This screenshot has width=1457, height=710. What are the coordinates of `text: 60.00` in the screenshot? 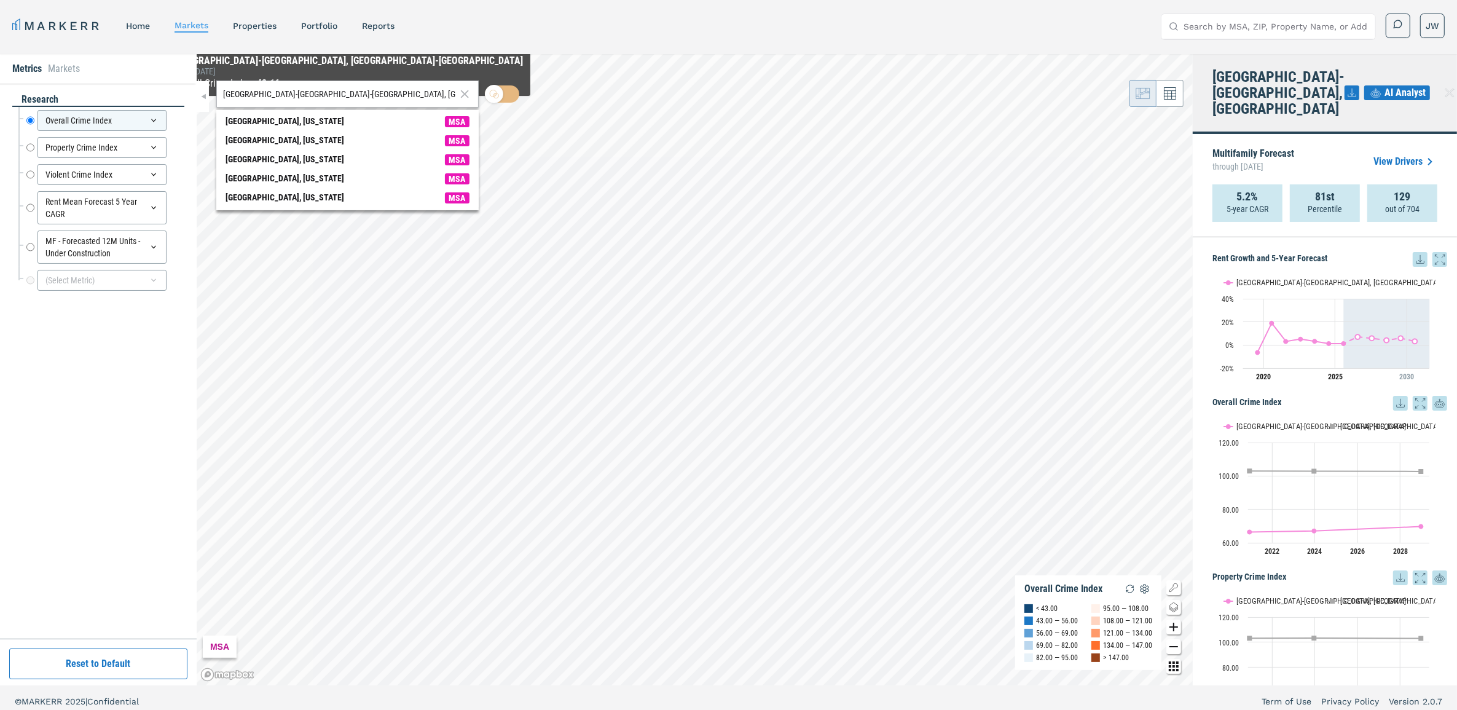 It's located at (1231, 543).